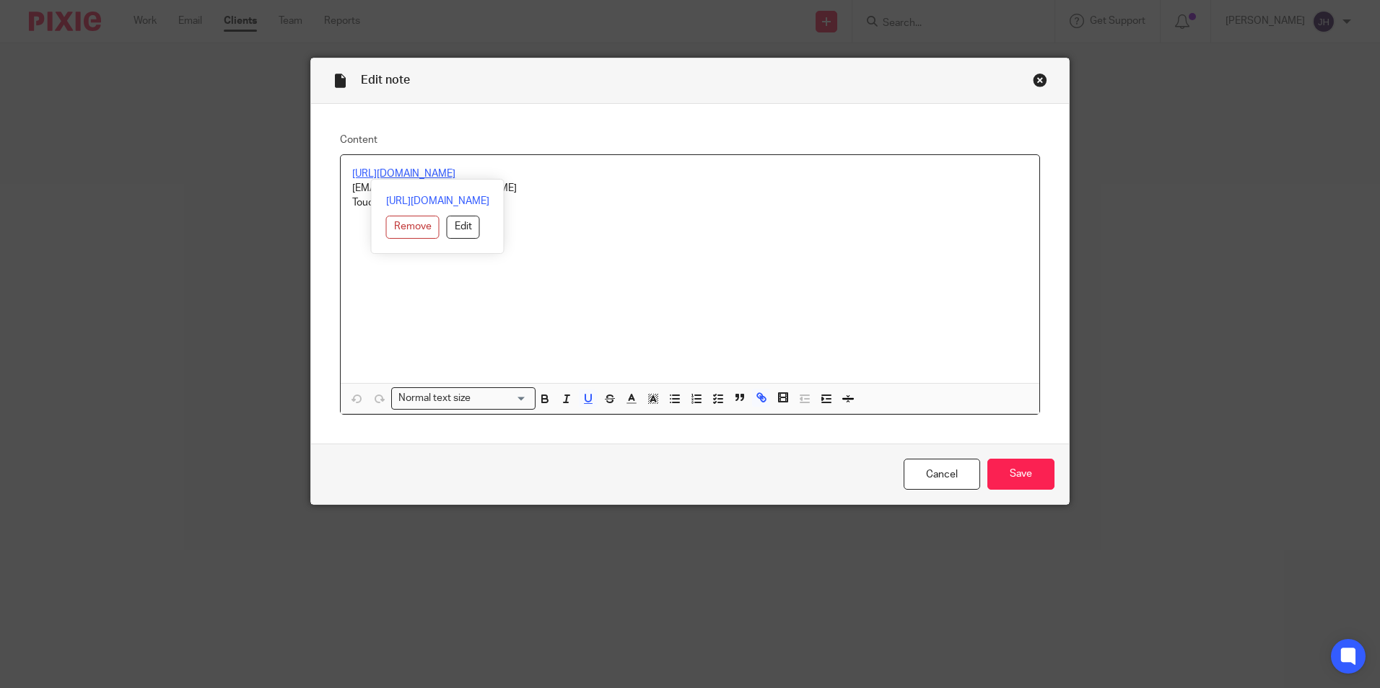  I want to click on button: Remove, so click(413, 227).